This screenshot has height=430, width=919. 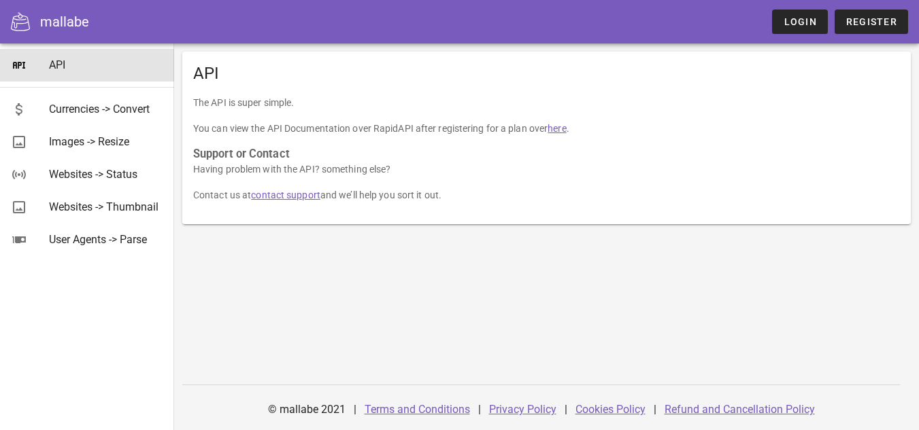 What do you see at coordinates (106, 239) in the screenshot?
I see `div: User Agents -> Parse` at bounding box center [106, 239].